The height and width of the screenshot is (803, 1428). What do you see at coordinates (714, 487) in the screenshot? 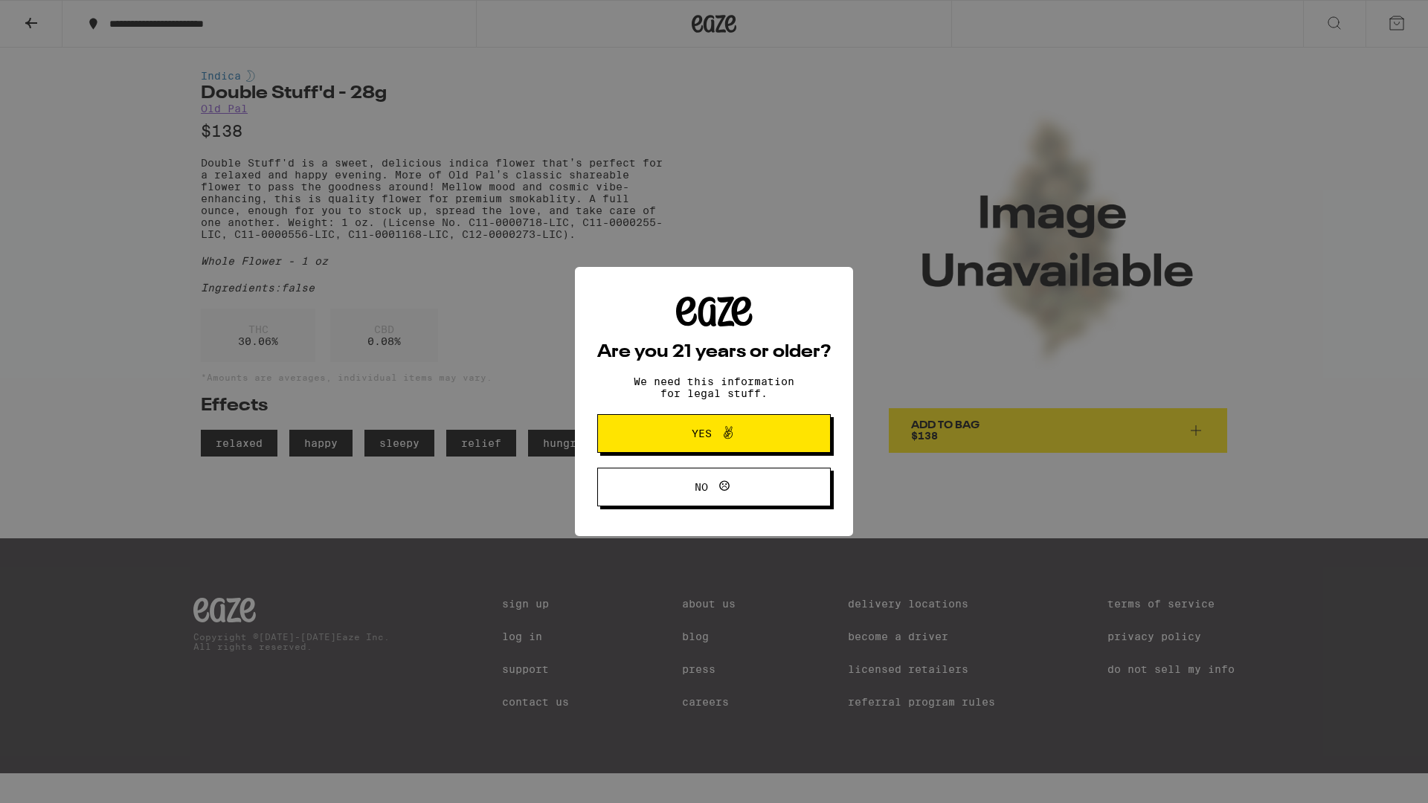
I see `button: No` at bounding box center [714, 487].